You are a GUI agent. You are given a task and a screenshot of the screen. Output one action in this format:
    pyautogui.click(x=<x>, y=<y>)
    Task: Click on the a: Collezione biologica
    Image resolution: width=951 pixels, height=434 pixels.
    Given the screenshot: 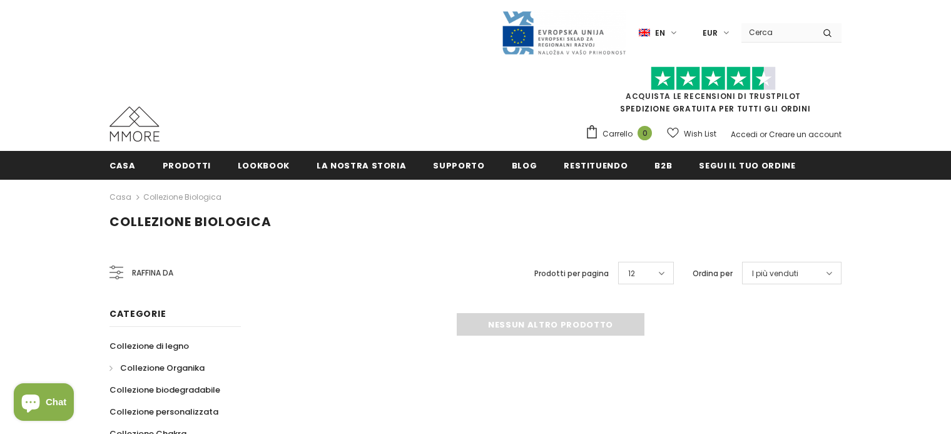 What is the action you would take?
    pyautogui.click(x=182, y=197)
    